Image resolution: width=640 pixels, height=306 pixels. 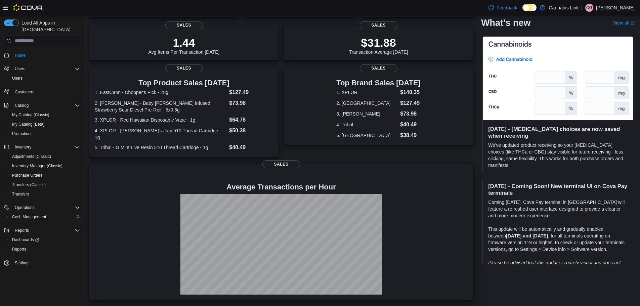 What do you see at coordinates (45, 134) in the screenshot?
I see `button: Promotions` at bounding box center [45, 134].